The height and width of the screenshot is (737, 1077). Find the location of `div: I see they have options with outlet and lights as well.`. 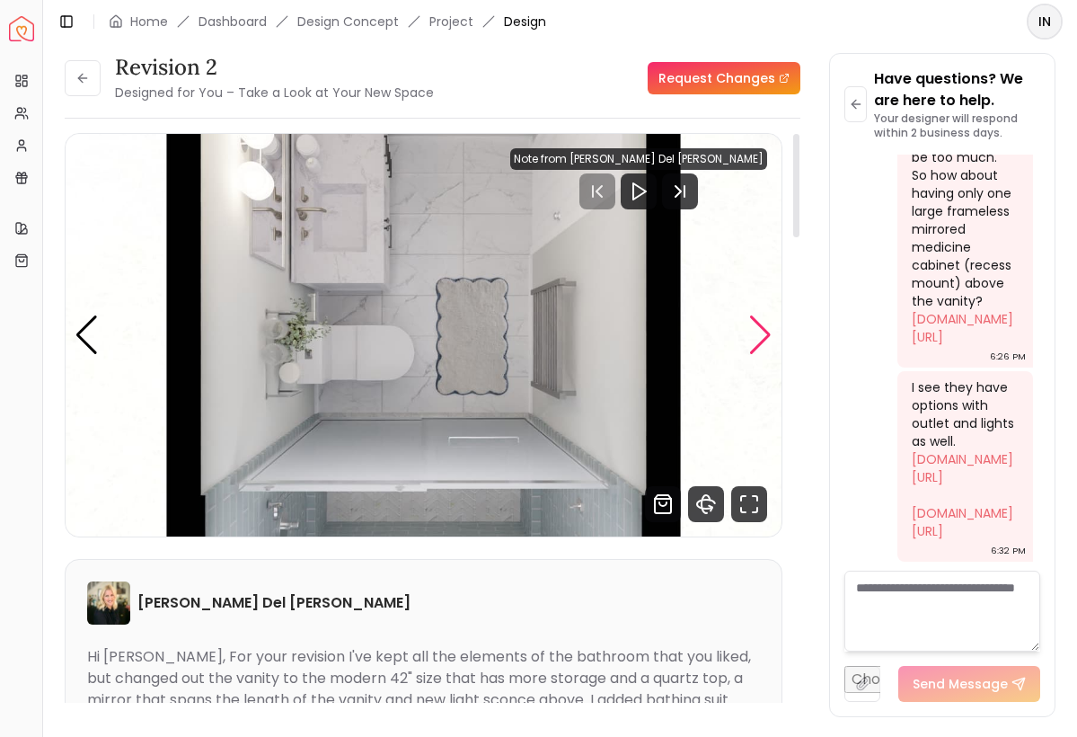

div: I see they have options with outlet and lights as well. is located at coordinates (963, 459).